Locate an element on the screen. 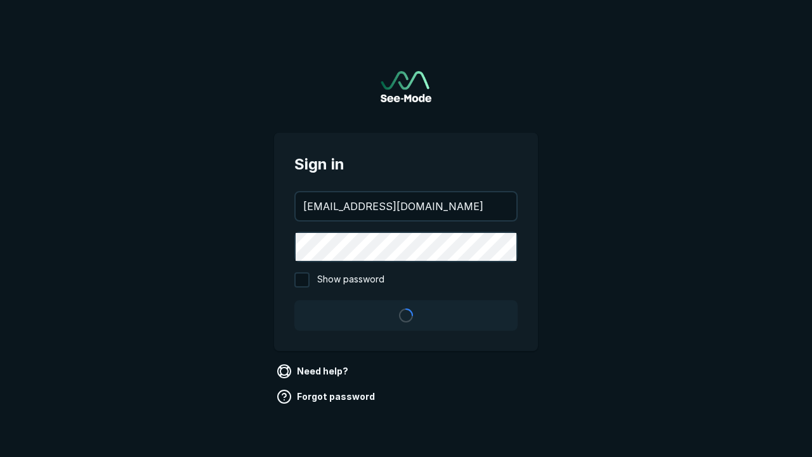 The width and height of the screenshot is (812, 457). a: Forgot password is located at coordinates (327, 396).